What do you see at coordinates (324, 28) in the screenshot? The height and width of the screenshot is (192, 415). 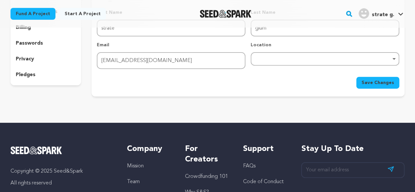 I see `input: Last Name` at bounding box center [324, 28].